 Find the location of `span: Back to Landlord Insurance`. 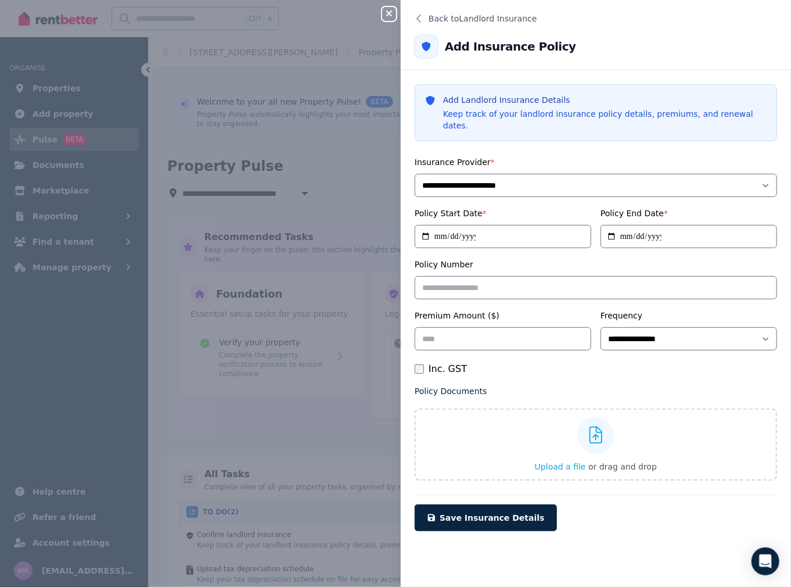

span: Back to Landlord Insurance is located at coordinates (483, 19).